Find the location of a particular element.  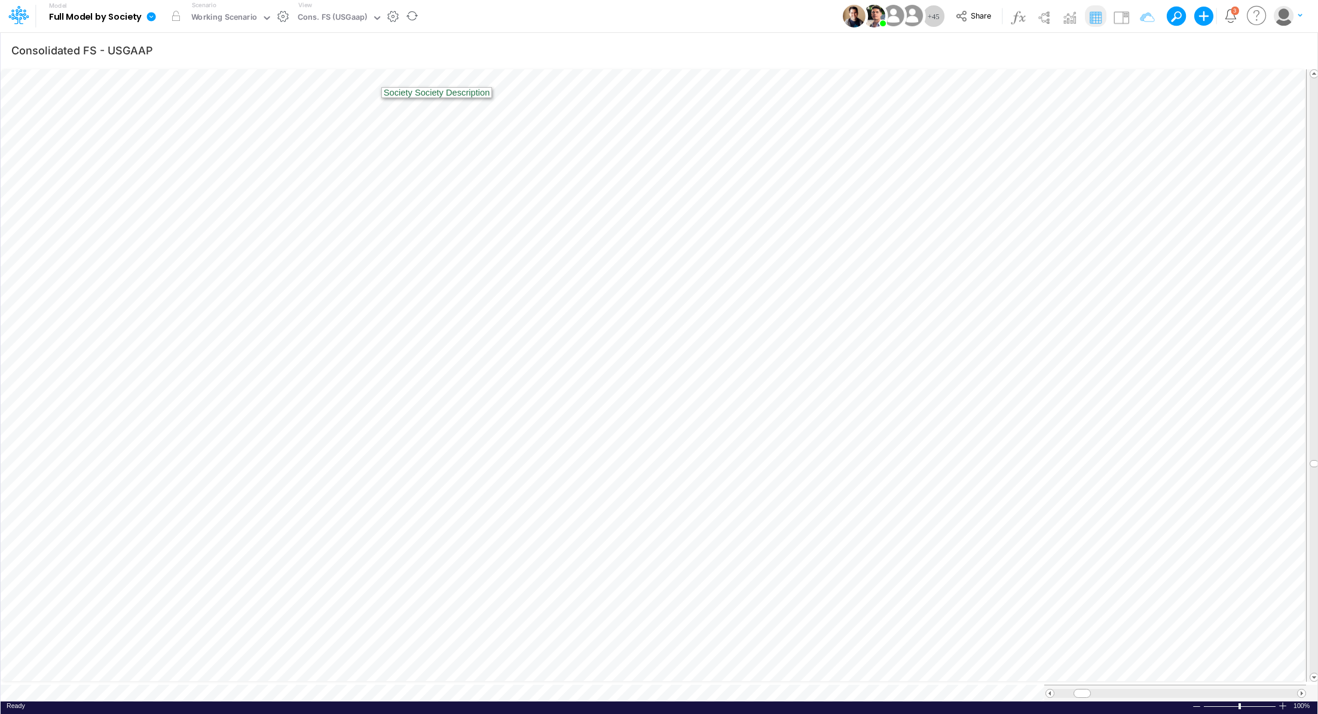

div: Zoom level is located at coordinates (1303, 706).